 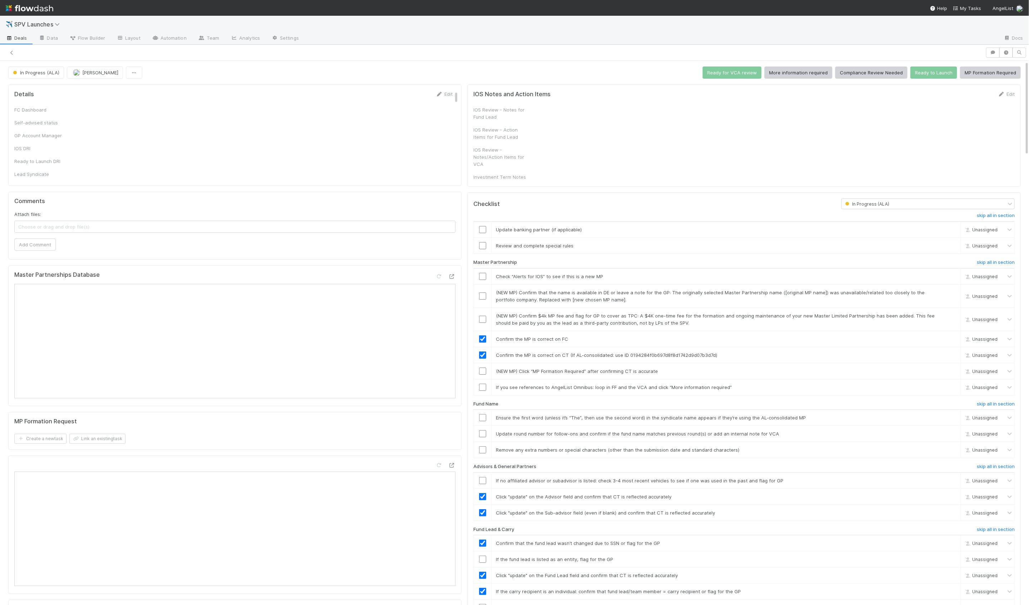 I want to click on span: Click "update" on the Advisor field and confirm that CT is reflected accurately, so click(x=584, y=497).